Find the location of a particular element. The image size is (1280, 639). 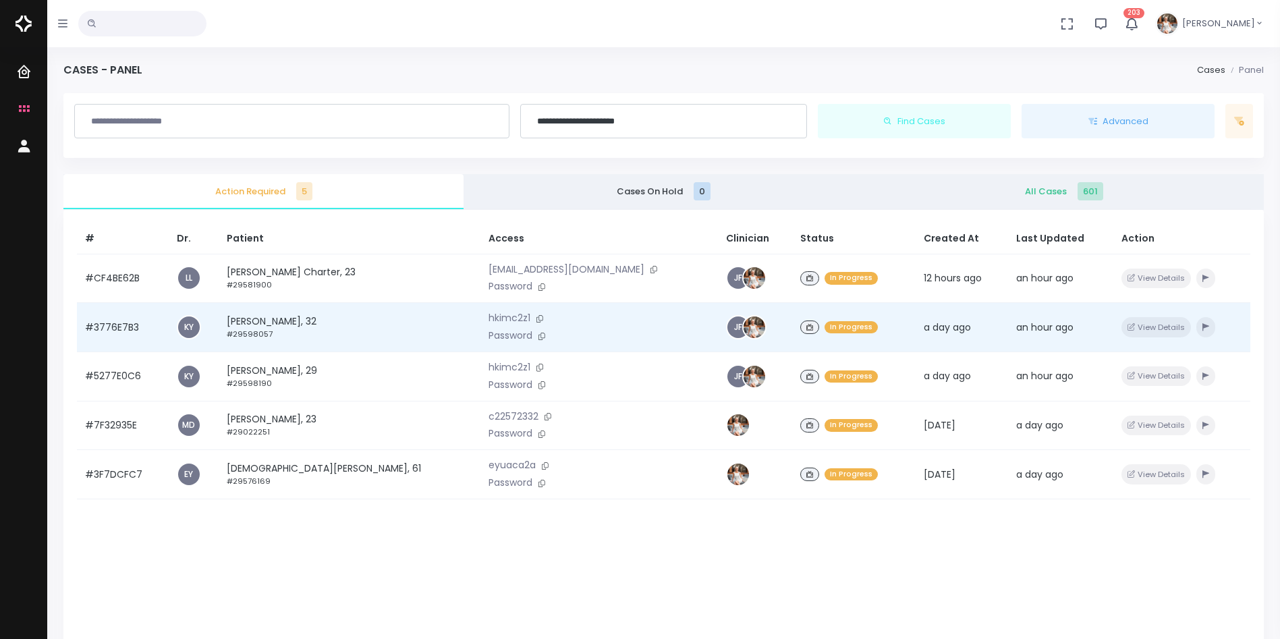

span: All Cases is located at coordinates (1064, 192).